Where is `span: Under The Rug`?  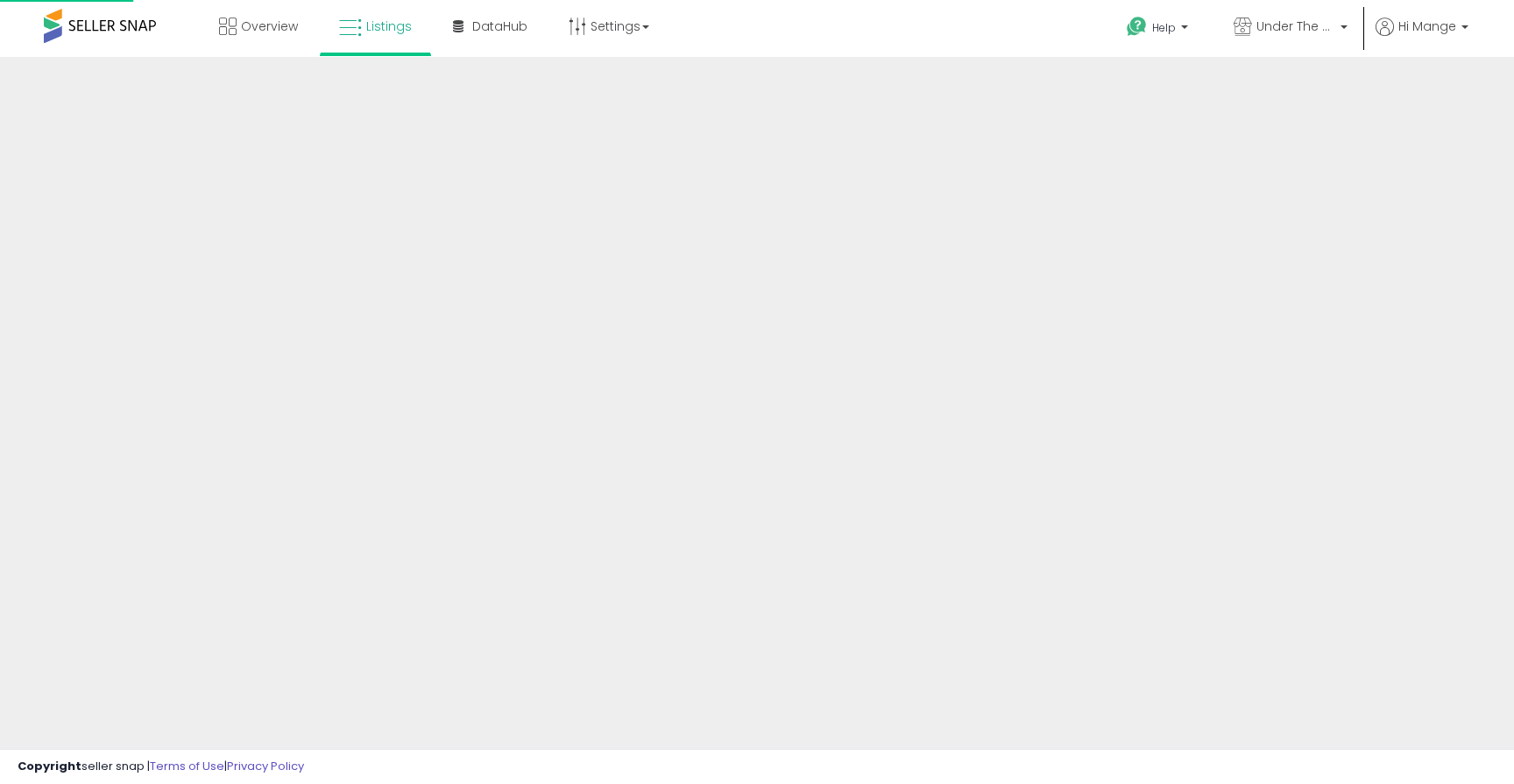 span: Under The Rug is located at coordinates (1296, 26).